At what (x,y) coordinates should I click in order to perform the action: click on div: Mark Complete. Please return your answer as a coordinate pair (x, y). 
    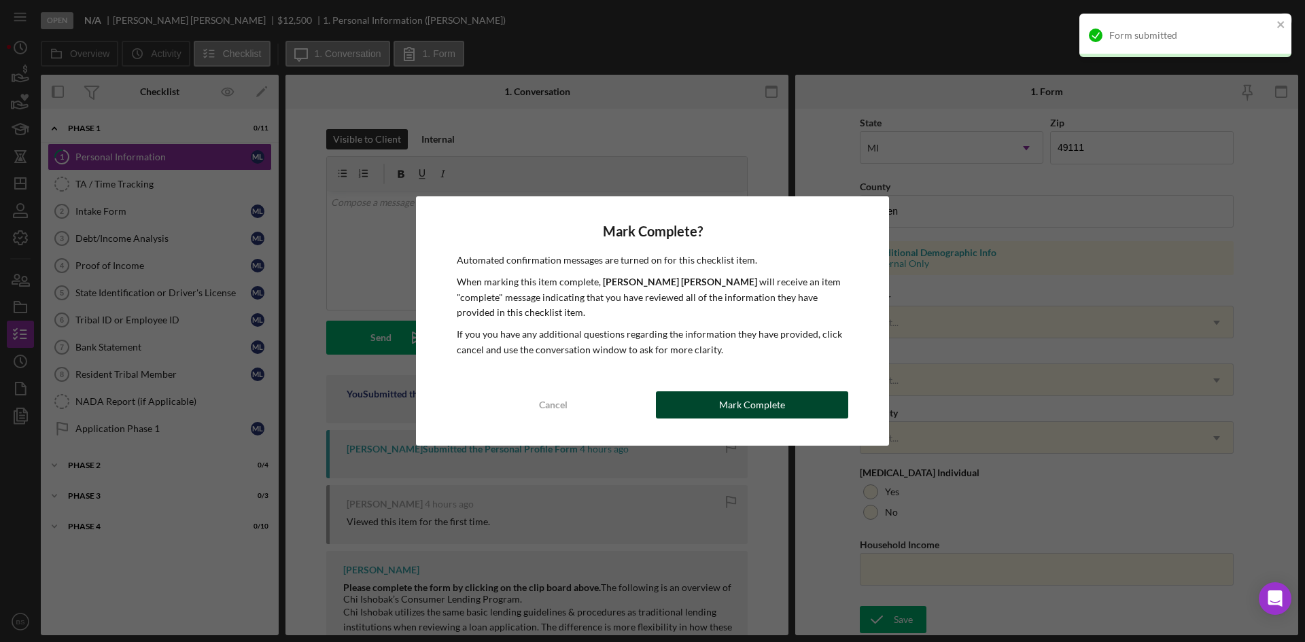
    Looking at the image, I should click on (752, 405).